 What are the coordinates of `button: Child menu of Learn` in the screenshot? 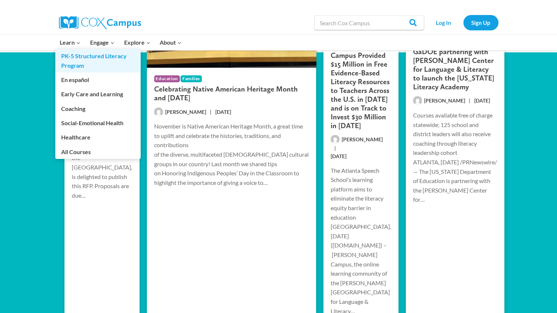 It's located at (70, 42).